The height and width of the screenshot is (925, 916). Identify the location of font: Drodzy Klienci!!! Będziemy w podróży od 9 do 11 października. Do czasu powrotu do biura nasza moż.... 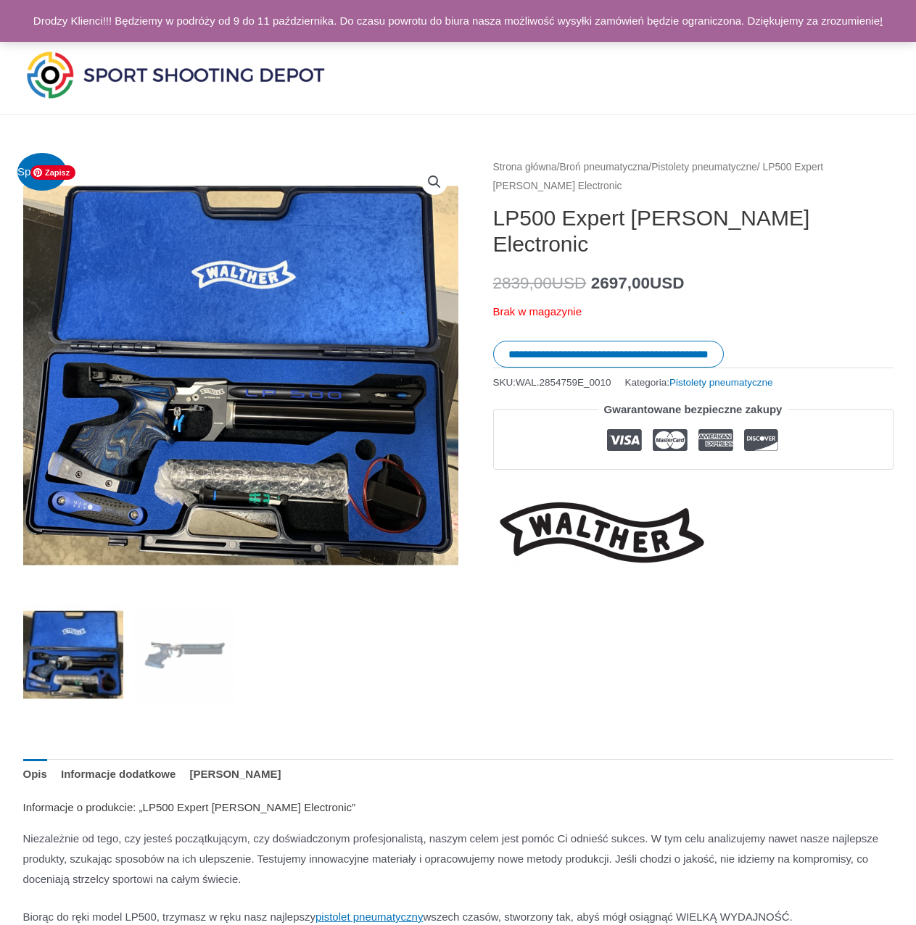
(456, 20).